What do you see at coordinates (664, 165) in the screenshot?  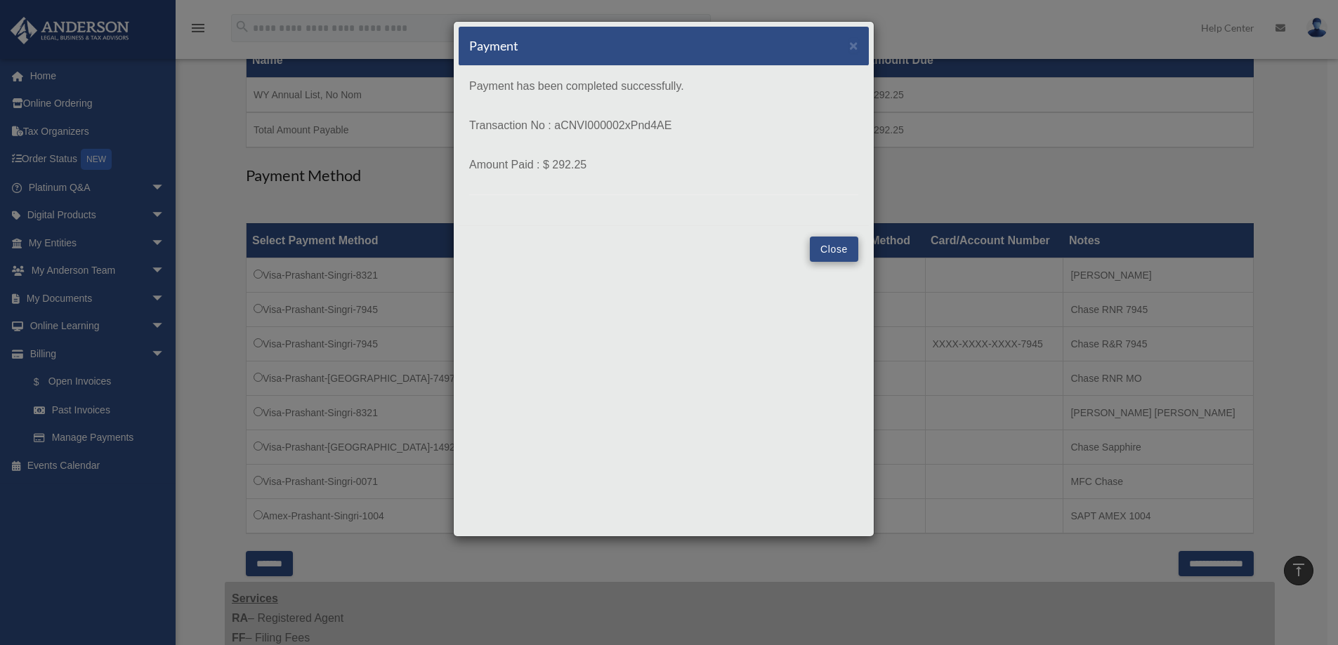 I see `p: Amount Paid : $ 292.25` at bounding box center [664, 165].